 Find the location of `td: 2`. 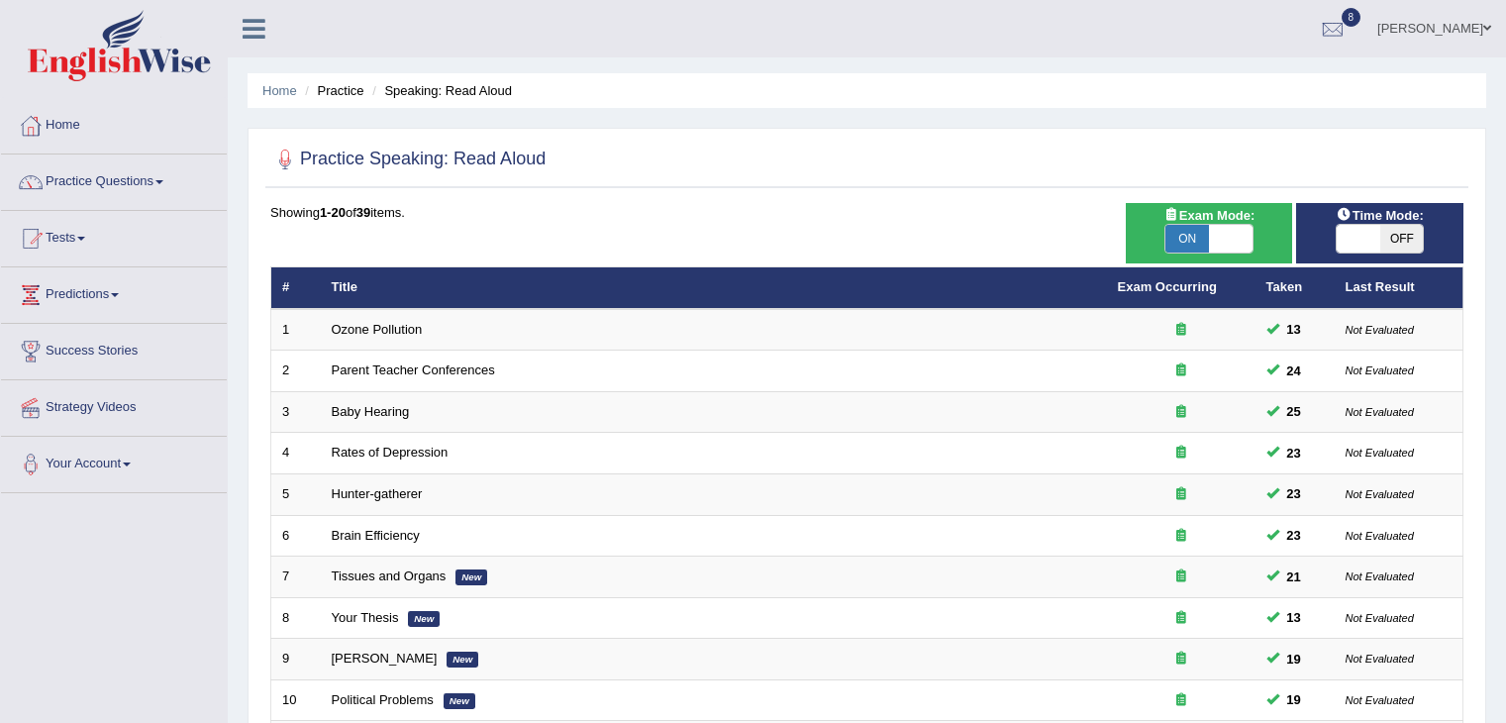

td: 2 is located at coordinates (296, 371).